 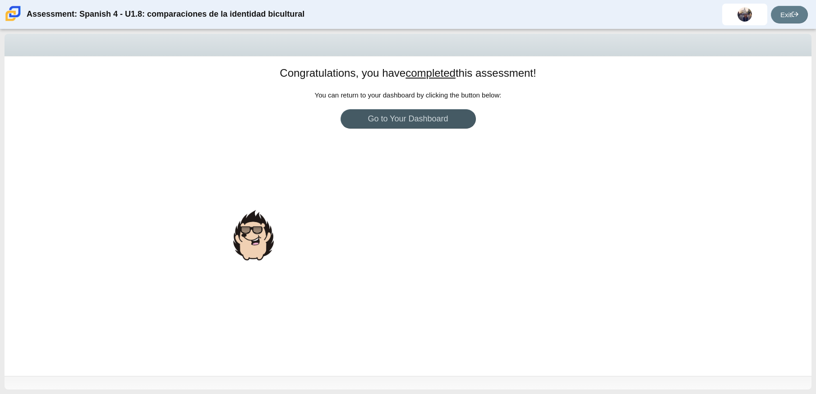 I want to click on a: Exit, so click(x=790, y=14).